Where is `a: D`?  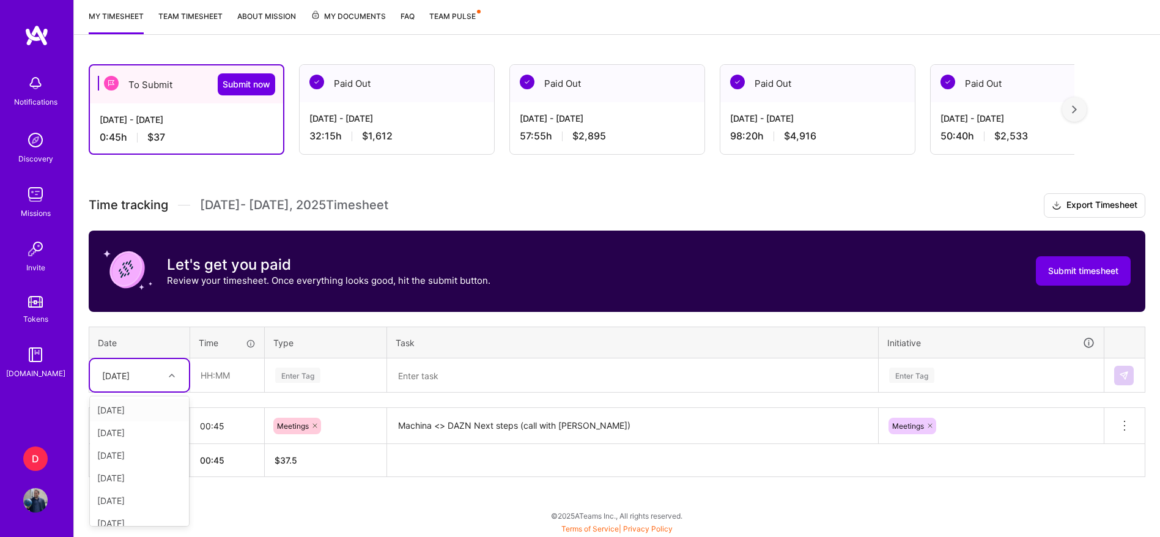
a: D is located at coordinates (35, 459).